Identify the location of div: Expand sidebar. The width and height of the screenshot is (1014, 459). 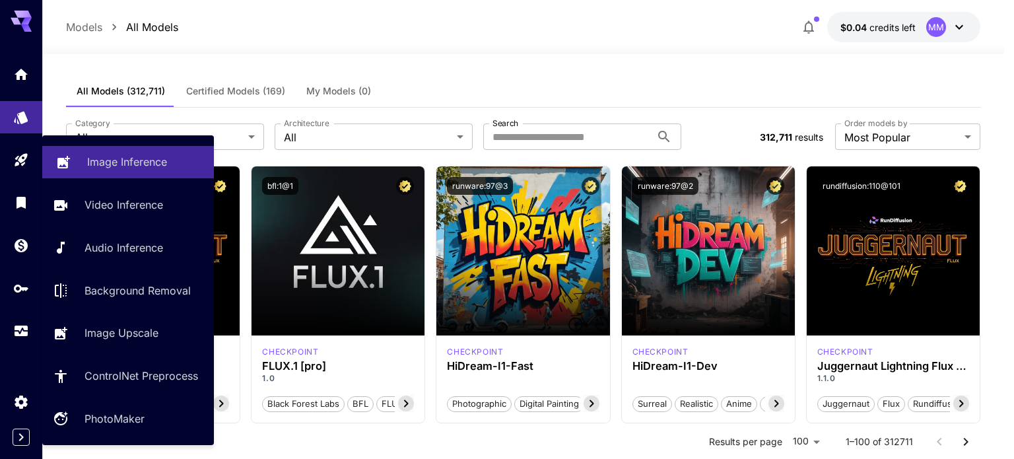
(21, 437).